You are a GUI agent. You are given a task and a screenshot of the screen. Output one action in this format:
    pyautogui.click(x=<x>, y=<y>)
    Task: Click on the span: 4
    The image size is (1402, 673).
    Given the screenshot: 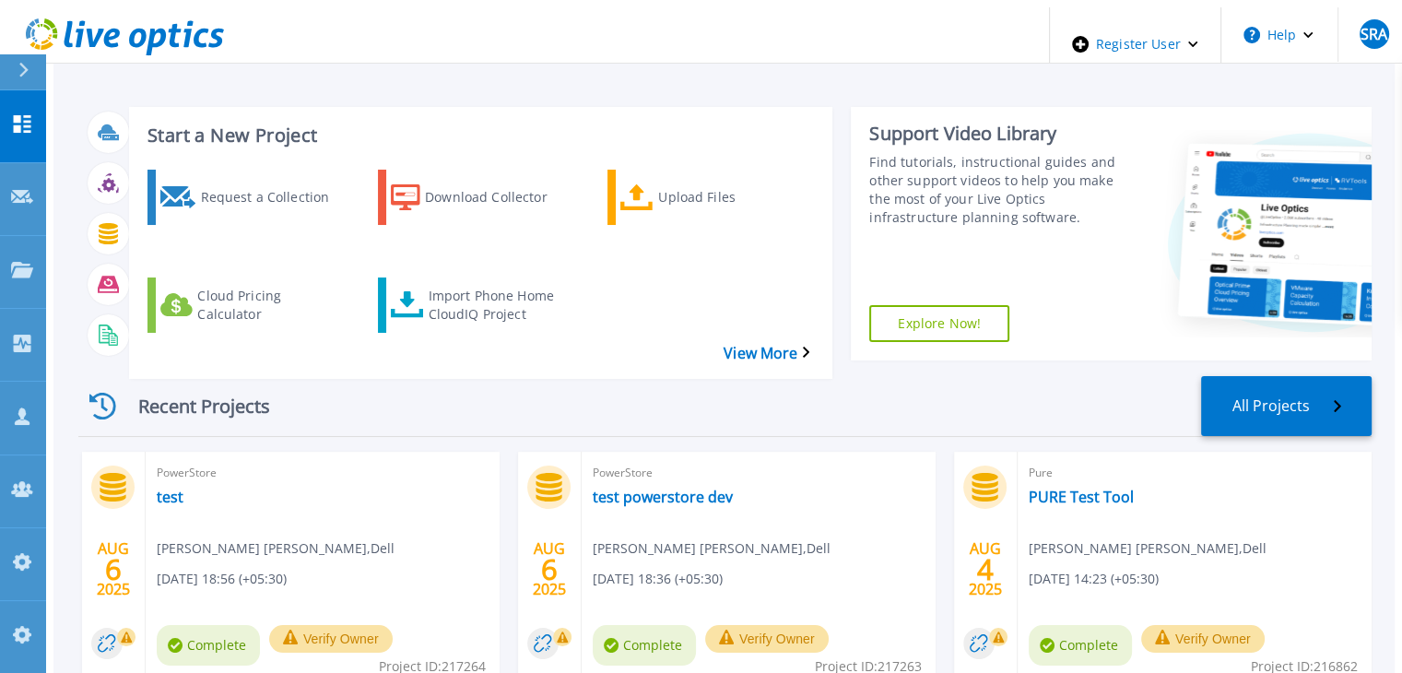 What is the action you would take?
    pyautogui.click(x=985, y=569)
    